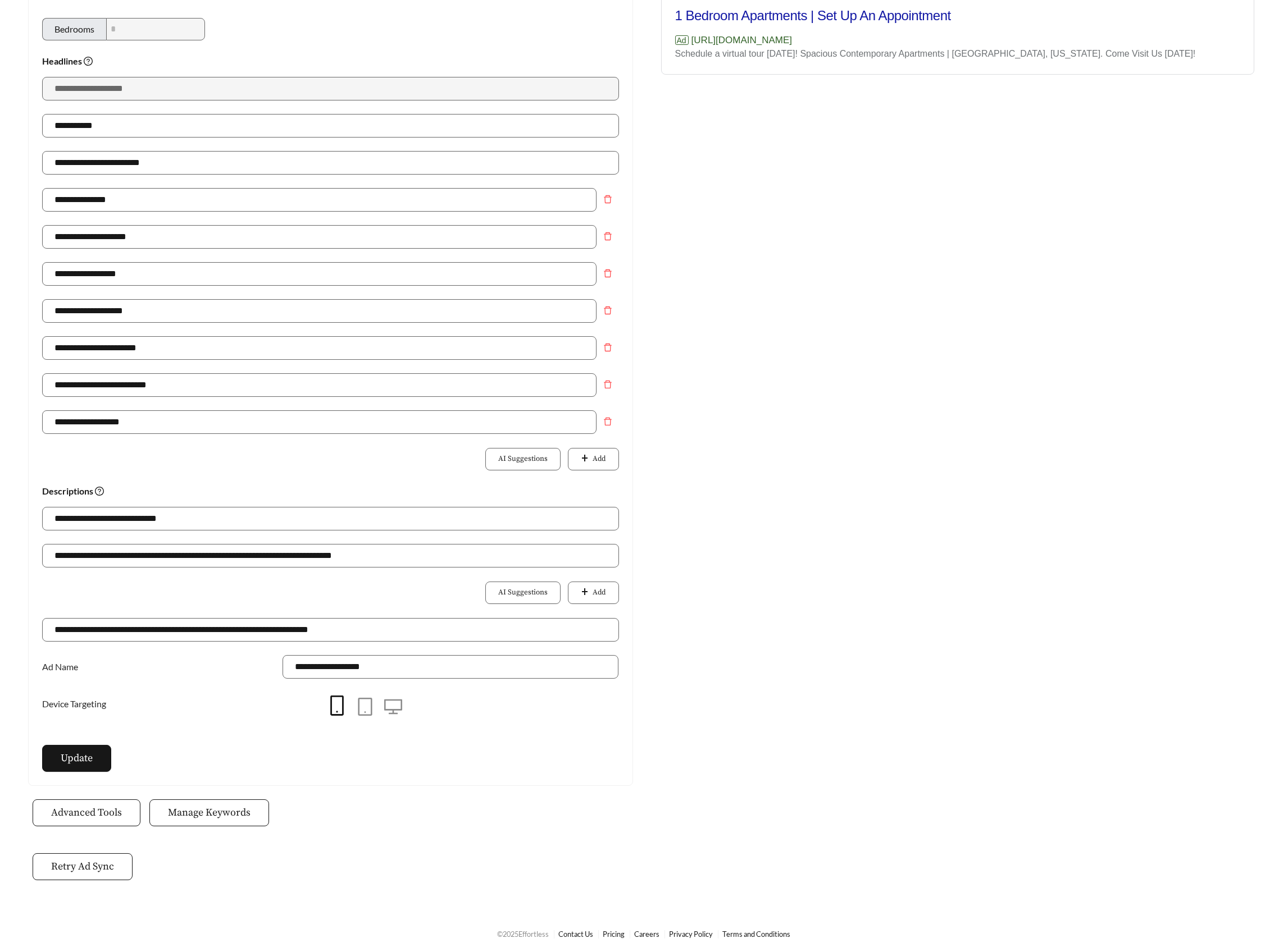  I want to click on button: mobile, so click(337, 706).